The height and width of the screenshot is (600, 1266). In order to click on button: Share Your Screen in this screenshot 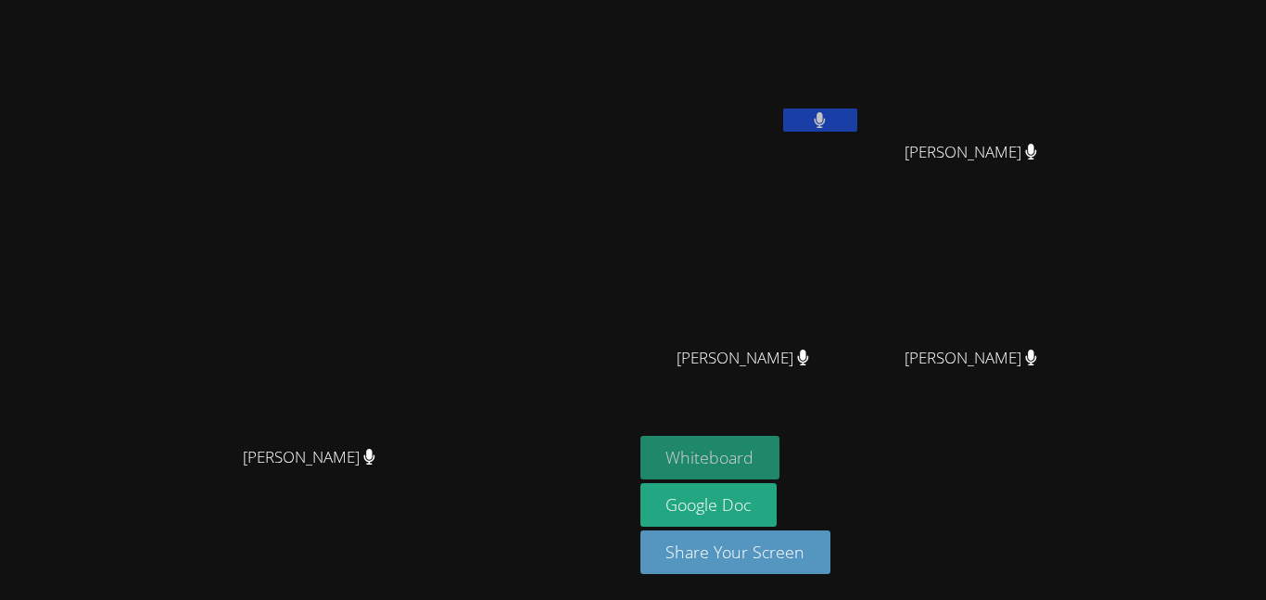, I will do `click(736, 552)`.